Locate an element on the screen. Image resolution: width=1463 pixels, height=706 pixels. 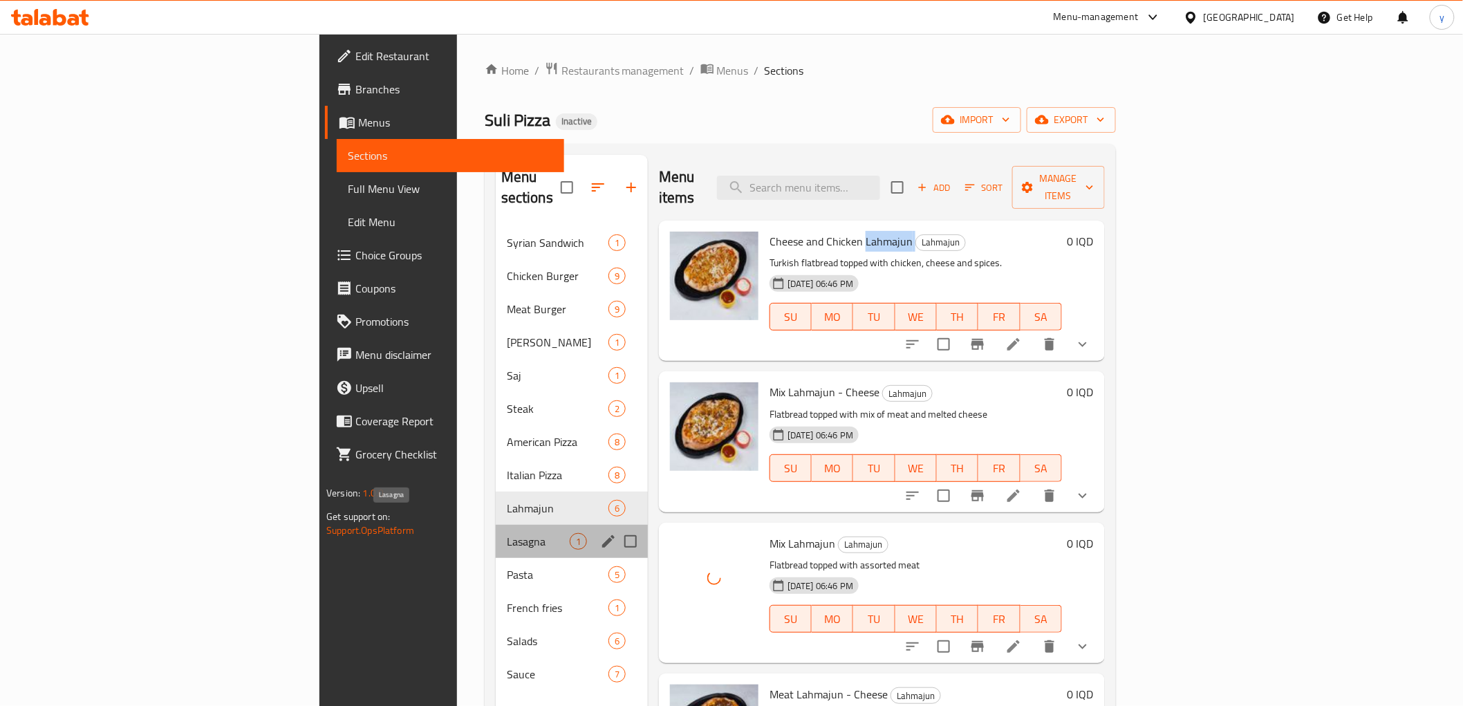
p: Turkish flatbread topped with chicken, cheese and spices. is located at coordinates (916, 263).